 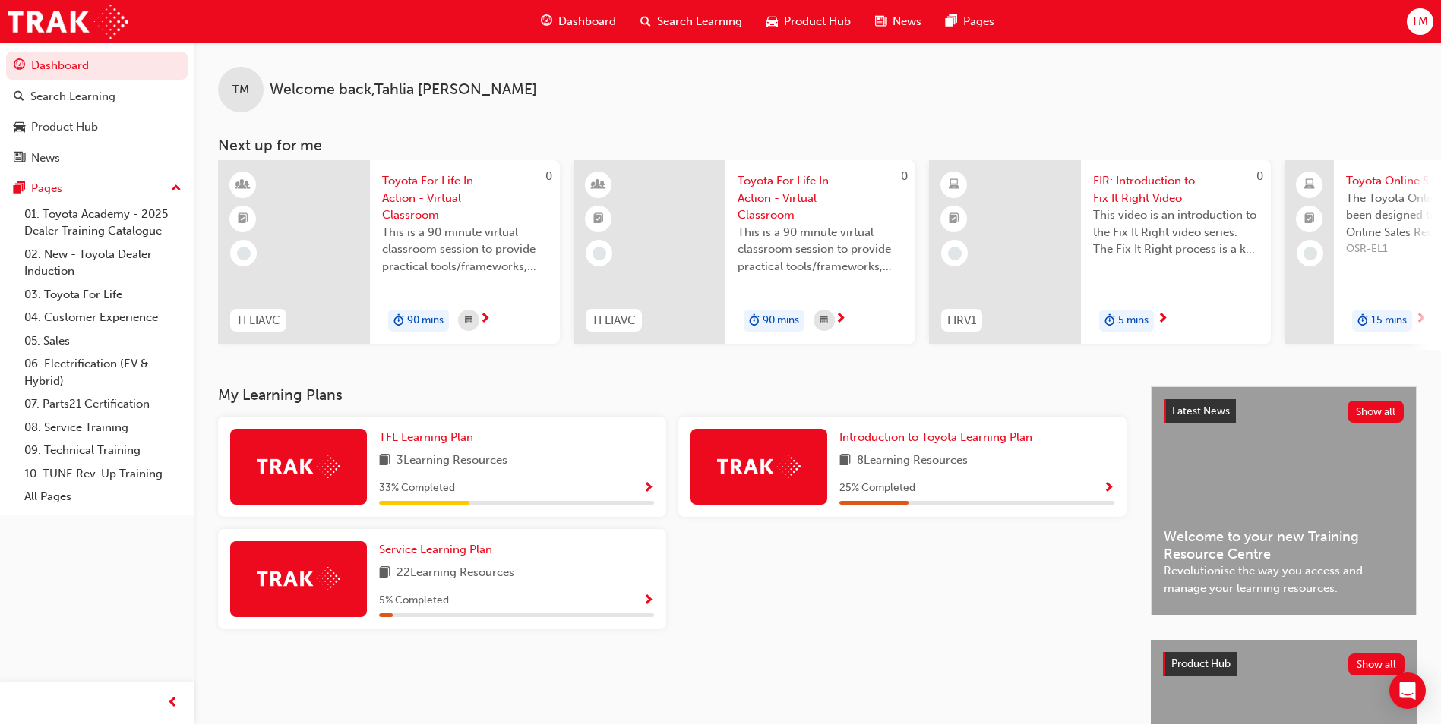 What do you see at coordinates (103, 404) in the screenshot?
I see `a: 07. Parts21 Certification` at bounding box center [103, 404].